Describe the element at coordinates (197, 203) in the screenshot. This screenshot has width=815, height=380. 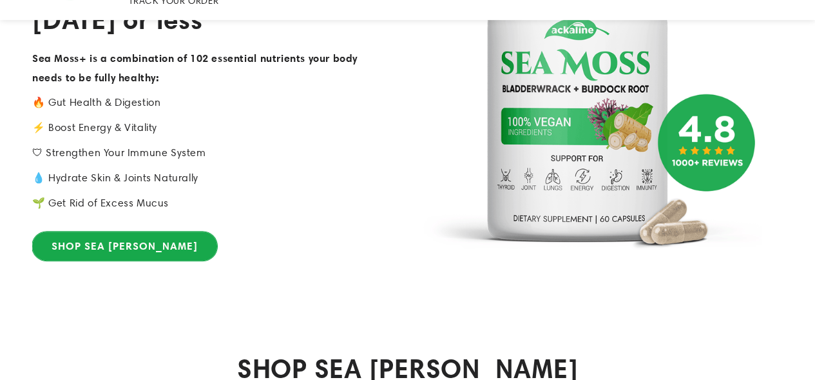
I see `p: 🌱 Get Rid of Excess Mucus` at that location.